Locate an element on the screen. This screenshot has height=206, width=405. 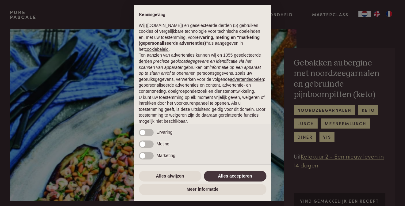
button: Alles accepteren is located at coordinates (235, 176).